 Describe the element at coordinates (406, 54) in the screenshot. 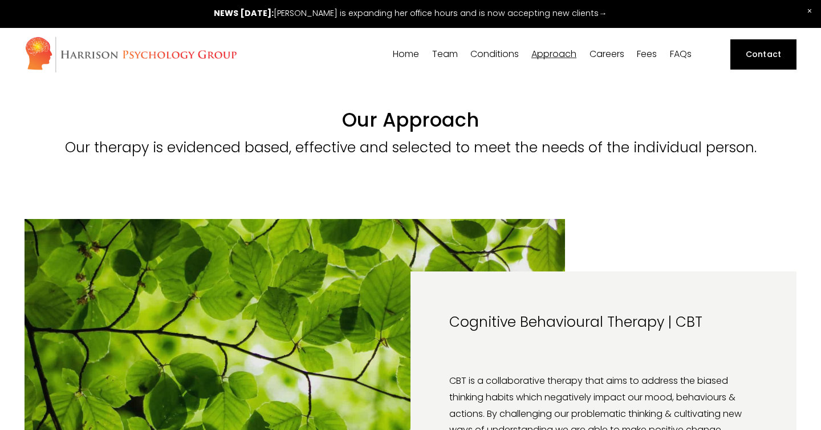

I see `a: Home` at that location.